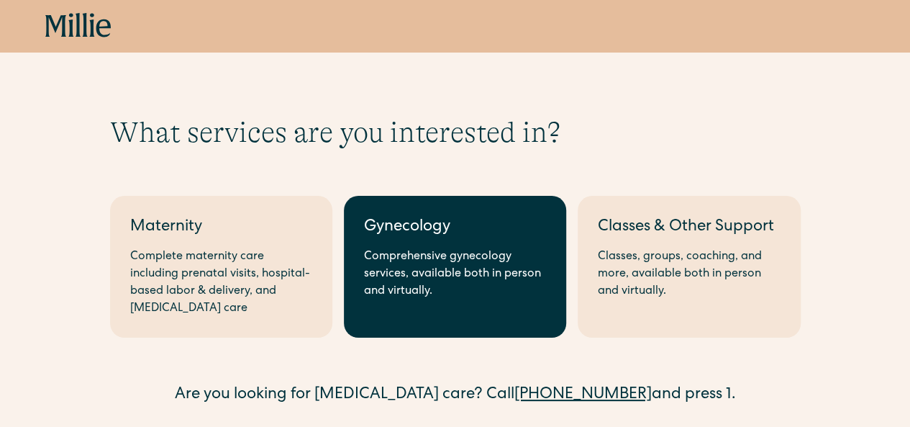 The height and width of the screenshot is (427, 910). Describe the element at coordinates (688, 227) in the screenshot. I see `div: Classes & Other Support` at that location.